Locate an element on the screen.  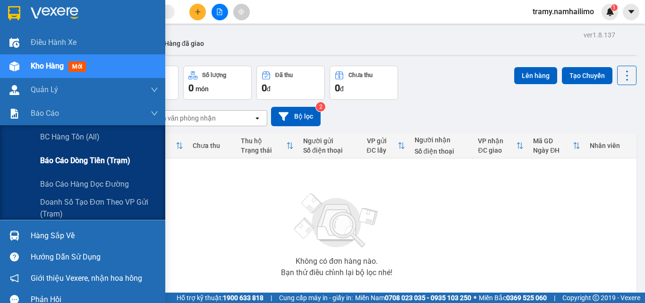
div: Người nhận is located at coordinates (441, 140).